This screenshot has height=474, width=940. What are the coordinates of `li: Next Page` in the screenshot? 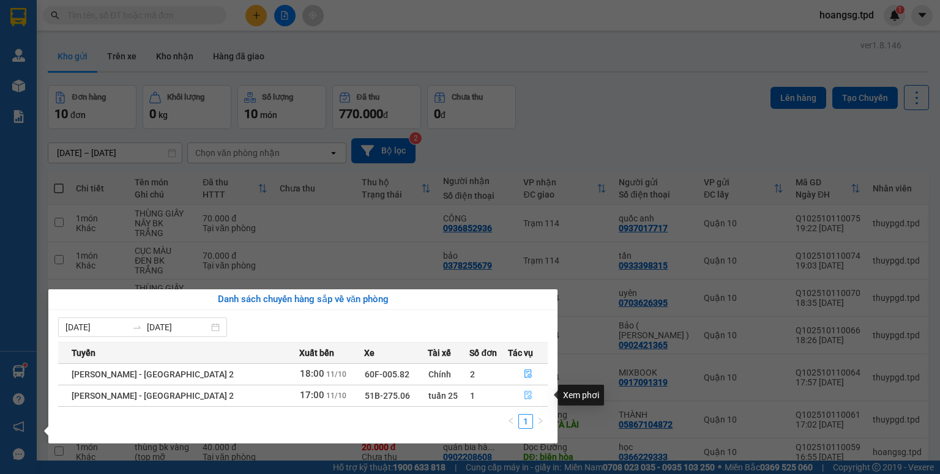 It's located at (540, 422).